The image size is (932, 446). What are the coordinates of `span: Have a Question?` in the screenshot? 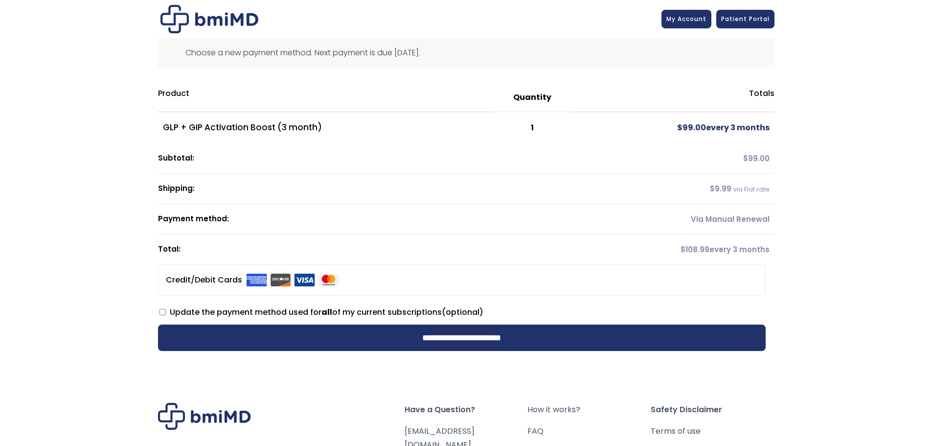 It's located at (466, 409).